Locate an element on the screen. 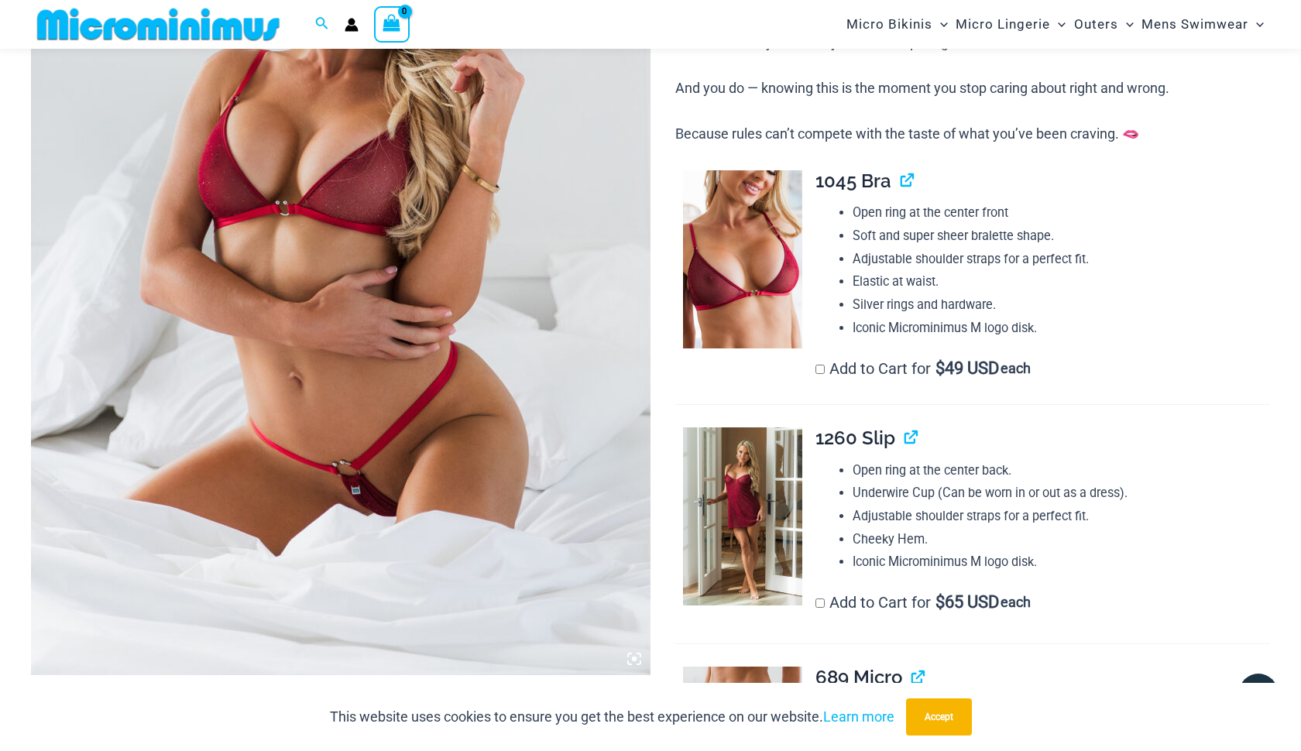  a: OutersMenu ToggleMenu Toggle is located at coordinates (1103, 24).